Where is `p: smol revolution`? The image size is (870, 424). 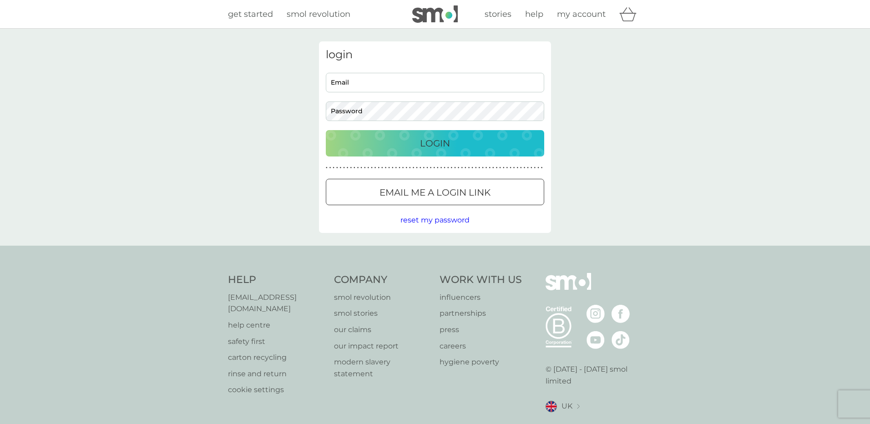
p: smol revolution is located at coordinates (382, 298).